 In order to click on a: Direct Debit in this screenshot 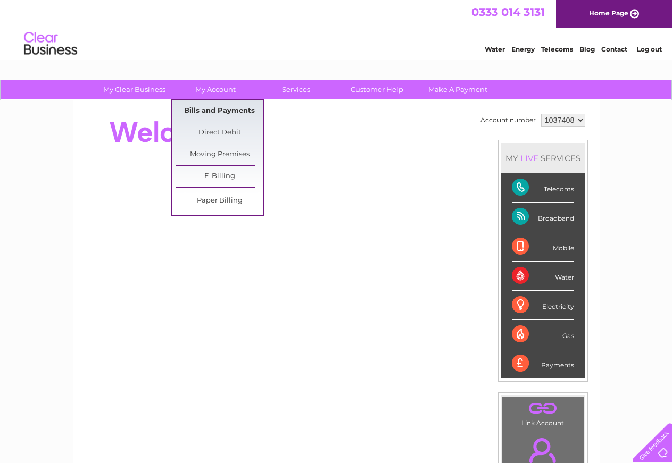, I will do `click(219, 133)`.